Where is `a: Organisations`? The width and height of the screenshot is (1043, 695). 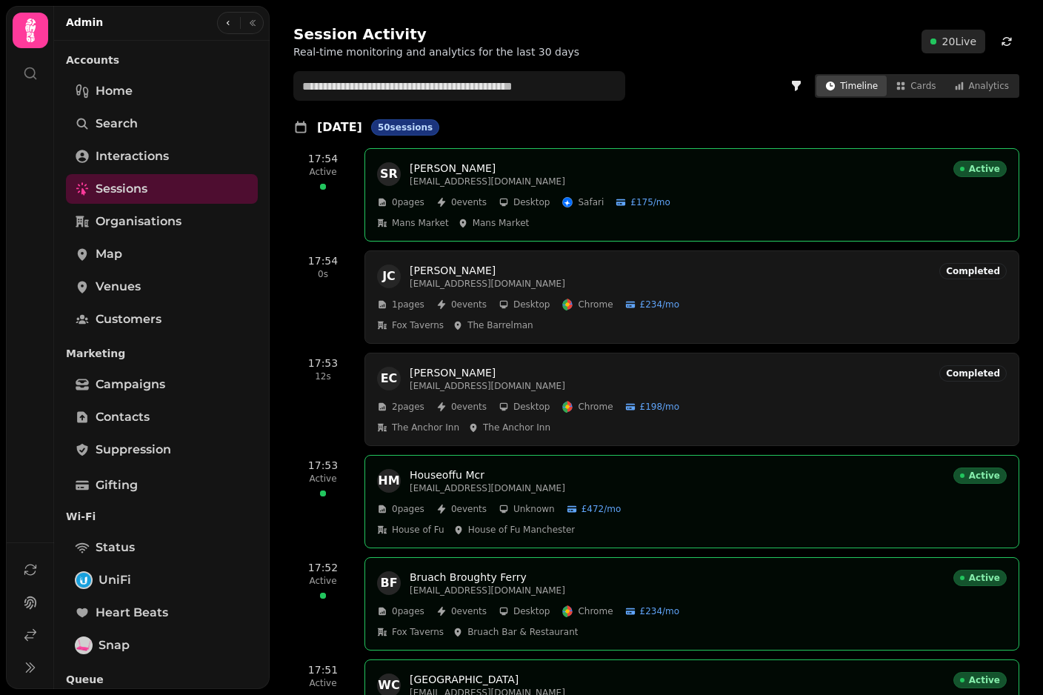 a: Organisations is located at coordinates (162, 222).